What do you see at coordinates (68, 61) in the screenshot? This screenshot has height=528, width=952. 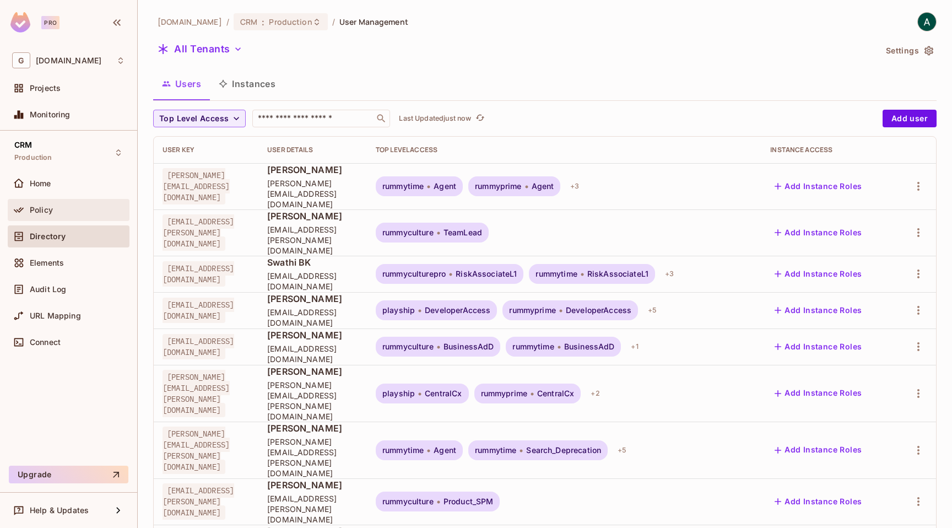 I see `span: Workspace: gameskraft.com` at bounding box center [68, 61].